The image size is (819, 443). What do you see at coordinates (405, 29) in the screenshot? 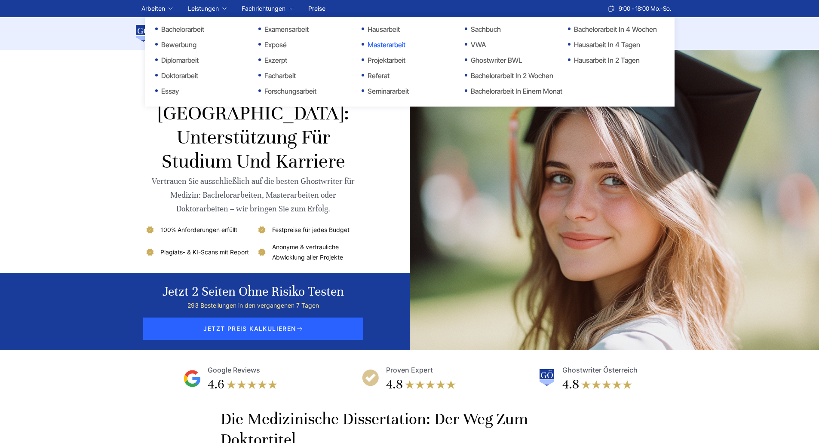
I see `a: Hausarbeit` at bounding box center [405, 29].